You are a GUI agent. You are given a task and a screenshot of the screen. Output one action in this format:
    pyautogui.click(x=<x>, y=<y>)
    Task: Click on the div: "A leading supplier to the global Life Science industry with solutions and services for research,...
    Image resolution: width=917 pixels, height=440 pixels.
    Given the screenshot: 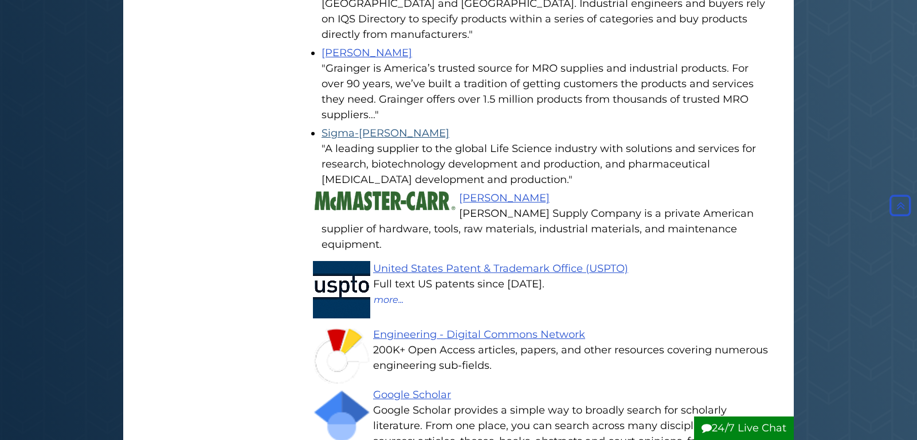 What is the action you would take?
    pyautogui.click(x=546, y=164)
    